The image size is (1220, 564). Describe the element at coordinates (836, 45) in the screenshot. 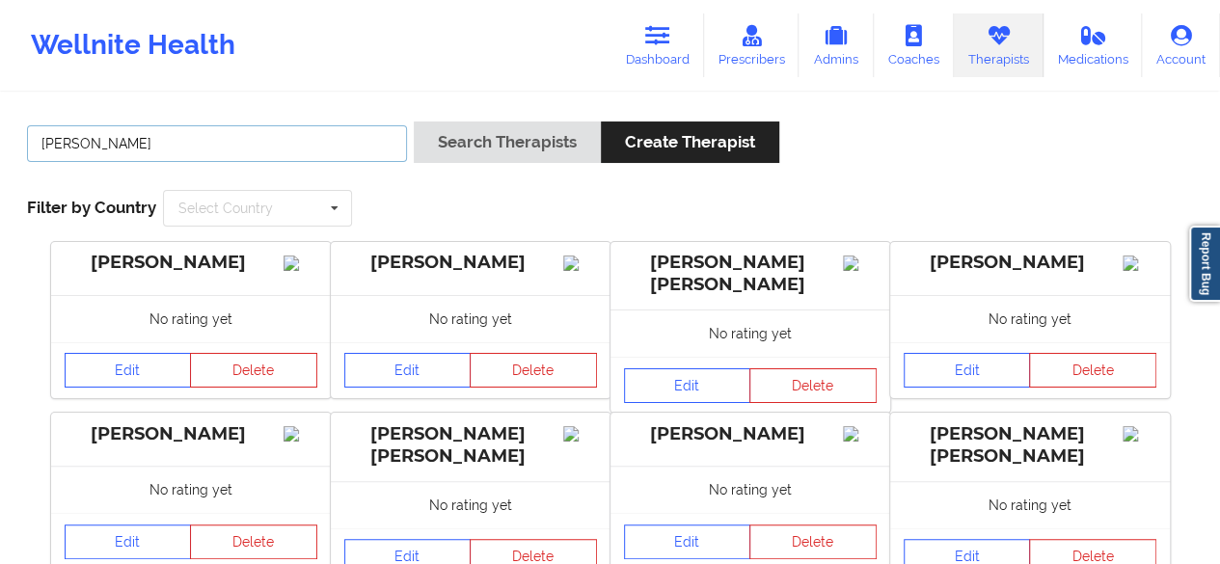

I see `a: Admins` at that location.